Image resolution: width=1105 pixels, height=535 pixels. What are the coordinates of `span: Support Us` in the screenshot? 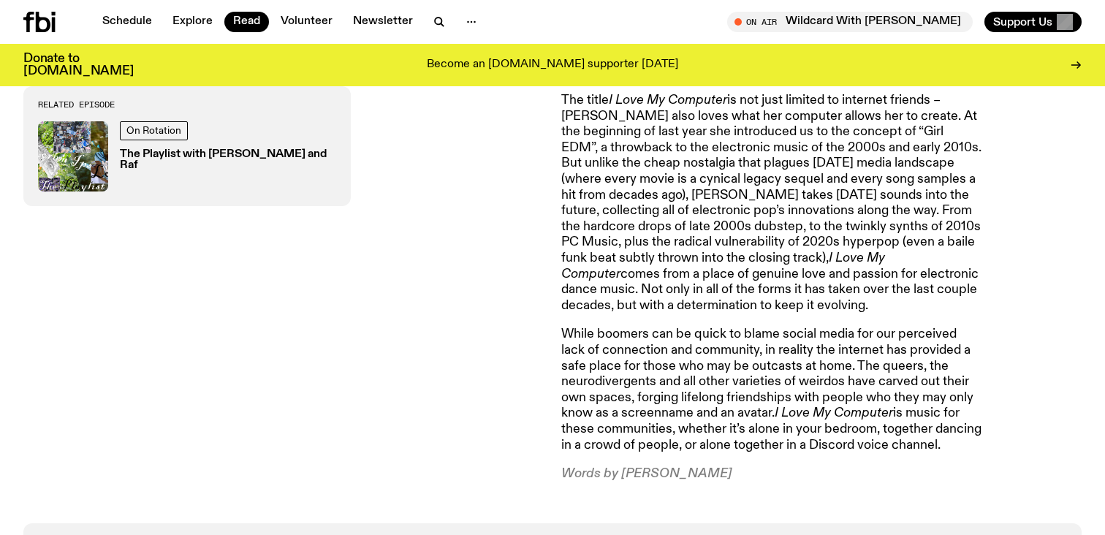 It's located at (1023, 22).